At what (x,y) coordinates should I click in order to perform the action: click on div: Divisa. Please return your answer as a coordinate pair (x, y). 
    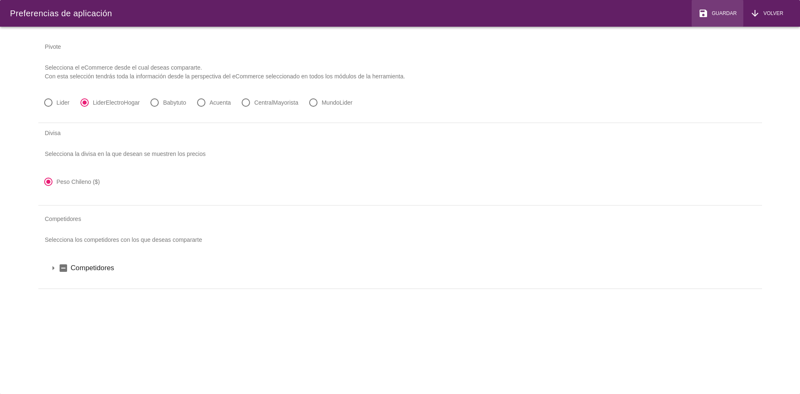
    Looking at the image, I should click on (400, 133).